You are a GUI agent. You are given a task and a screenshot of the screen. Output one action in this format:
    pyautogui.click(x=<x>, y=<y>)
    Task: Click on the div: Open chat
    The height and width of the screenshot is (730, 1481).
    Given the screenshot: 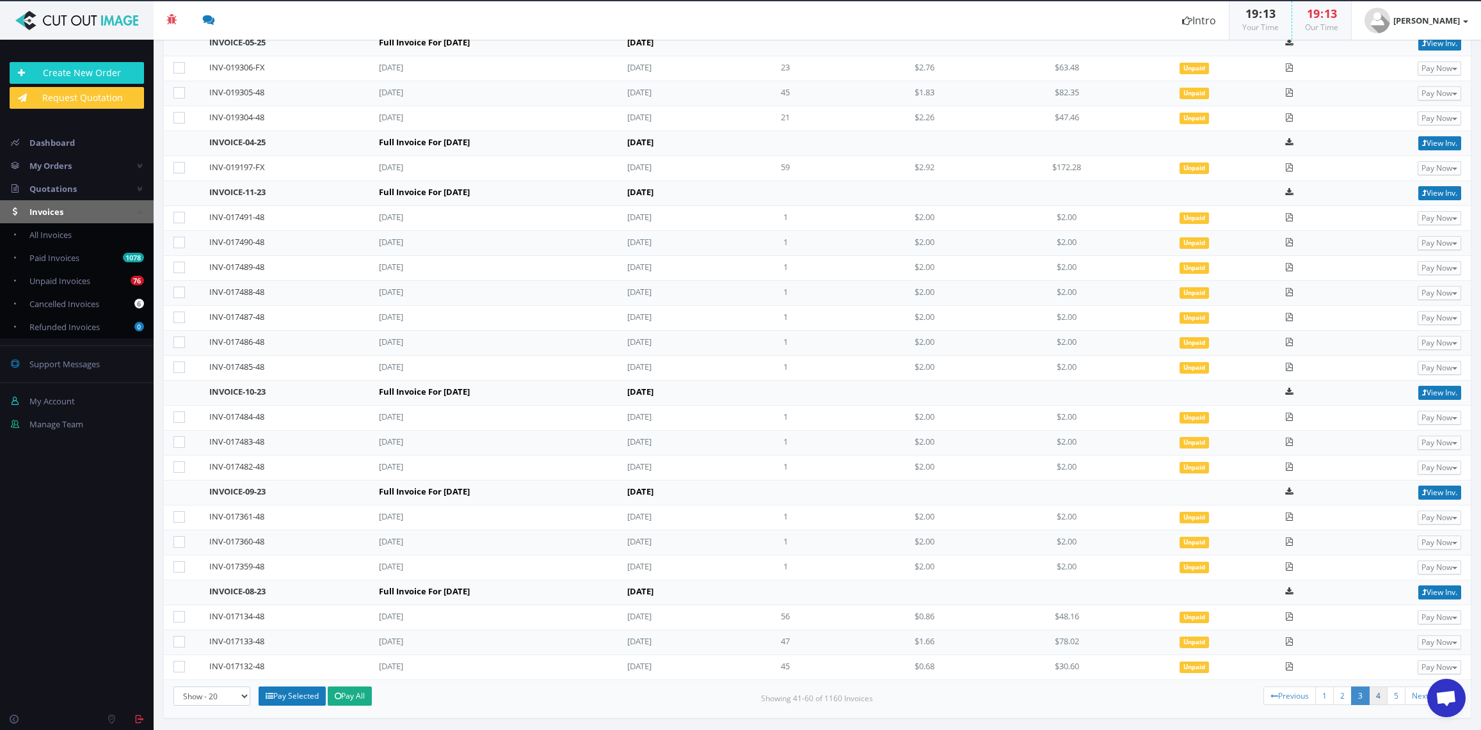 What is the action you would take?
    pyautogui.click(x=1447, y=698)
    